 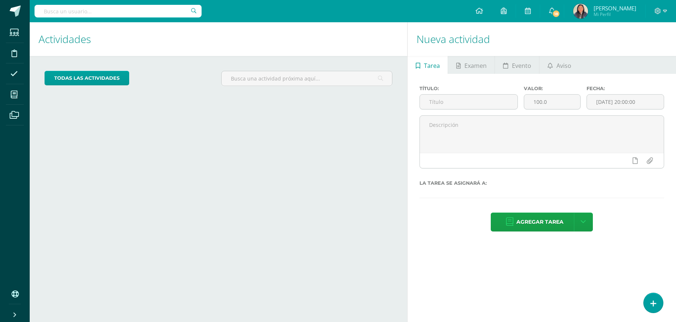 What do you see at coordinates (542, 183) in the screenshot?
I see `label: La tarea se asignará a:` at bounding box center [542, 183].